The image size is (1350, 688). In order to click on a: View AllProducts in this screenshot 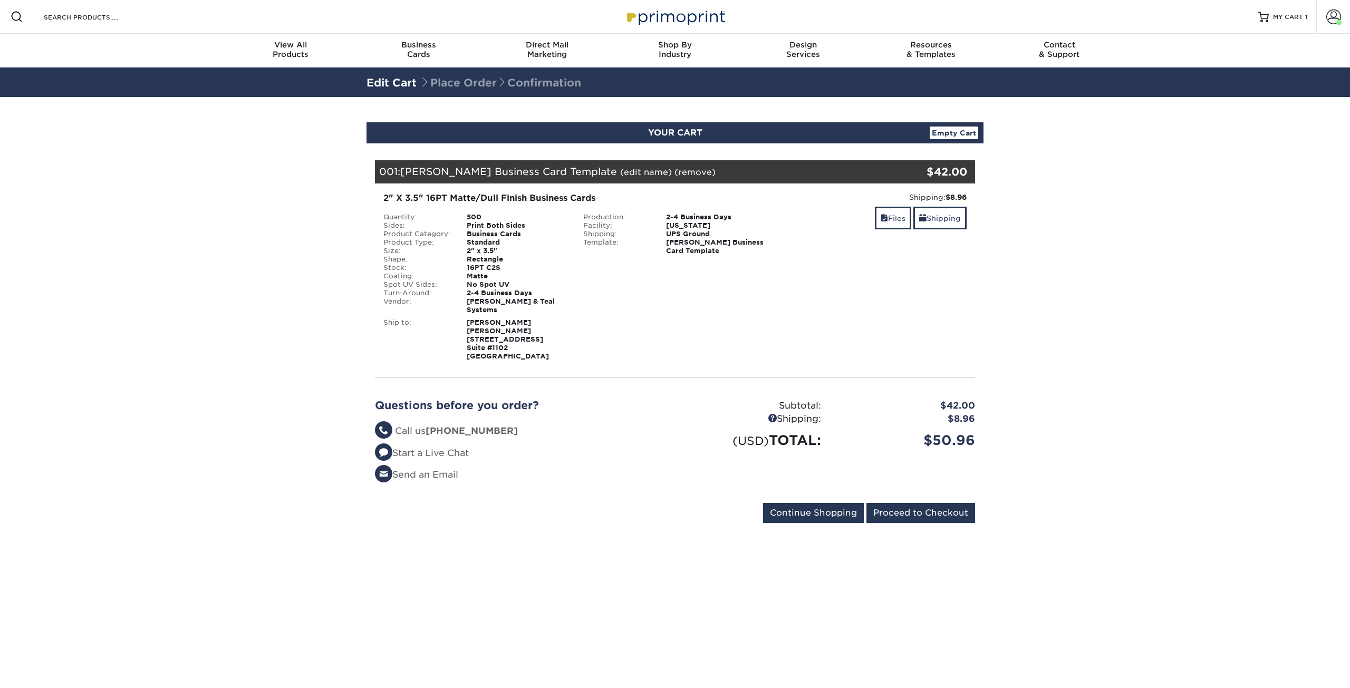, I will do `click(291, 51)`.